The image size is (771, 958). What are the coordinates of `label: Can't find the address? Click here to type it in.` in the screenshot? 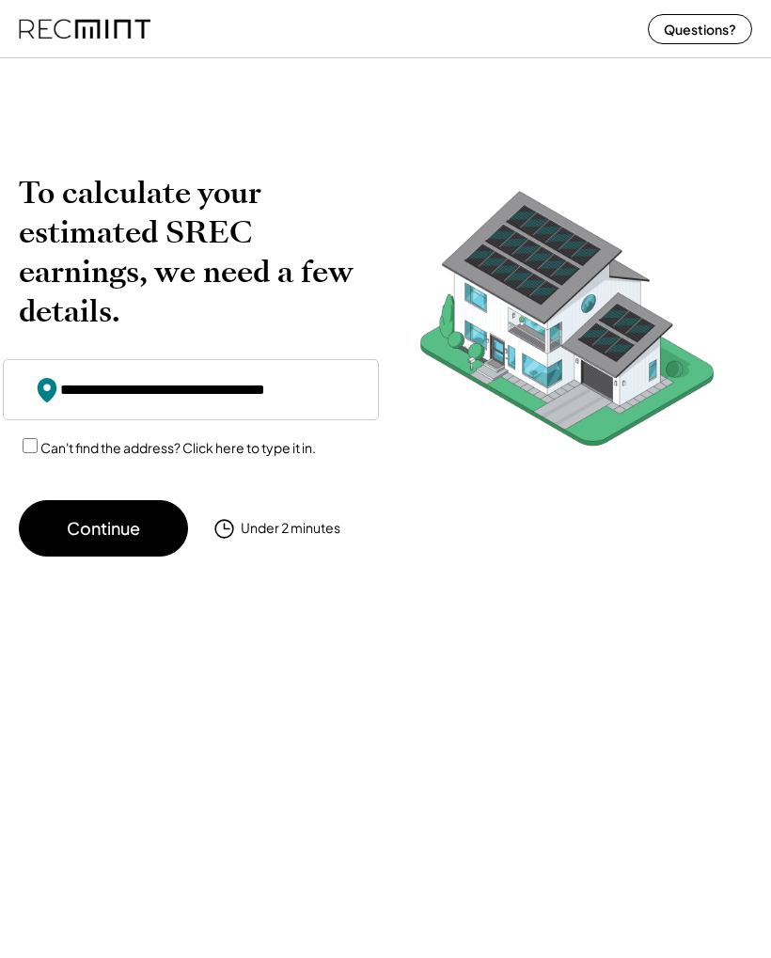 It's located at (178, 448).